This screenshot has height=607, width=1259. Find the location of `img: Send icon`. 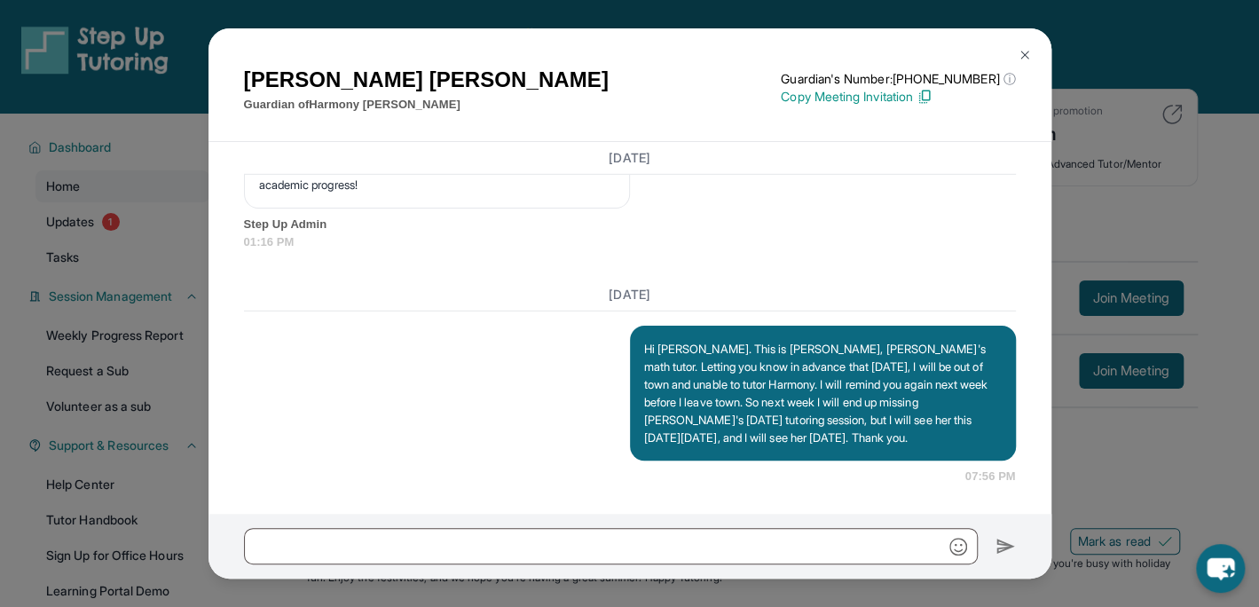

img: Send icon is located at coordinates (1005, 546).